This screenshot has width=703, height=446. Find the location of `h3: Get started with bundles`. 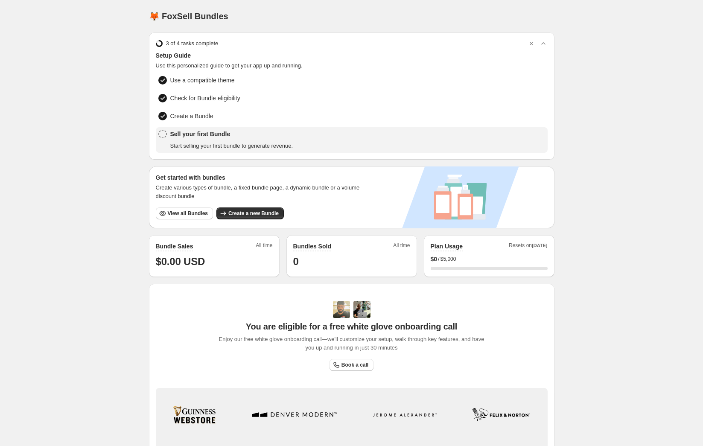

h3: Get started with bundles is located at coordinates (262, 177).